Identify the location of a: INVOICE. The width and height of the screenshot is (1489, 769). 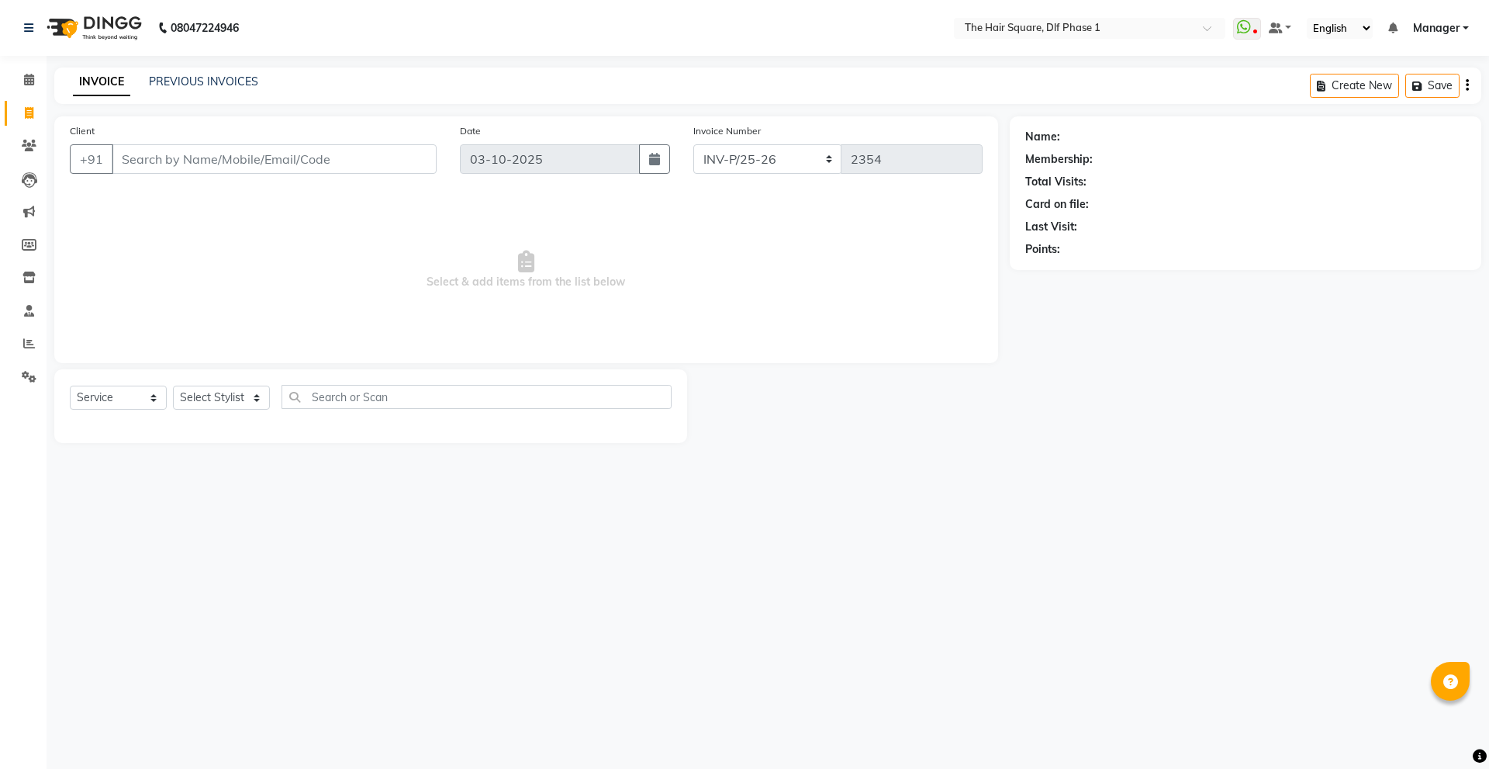
(102, 82).